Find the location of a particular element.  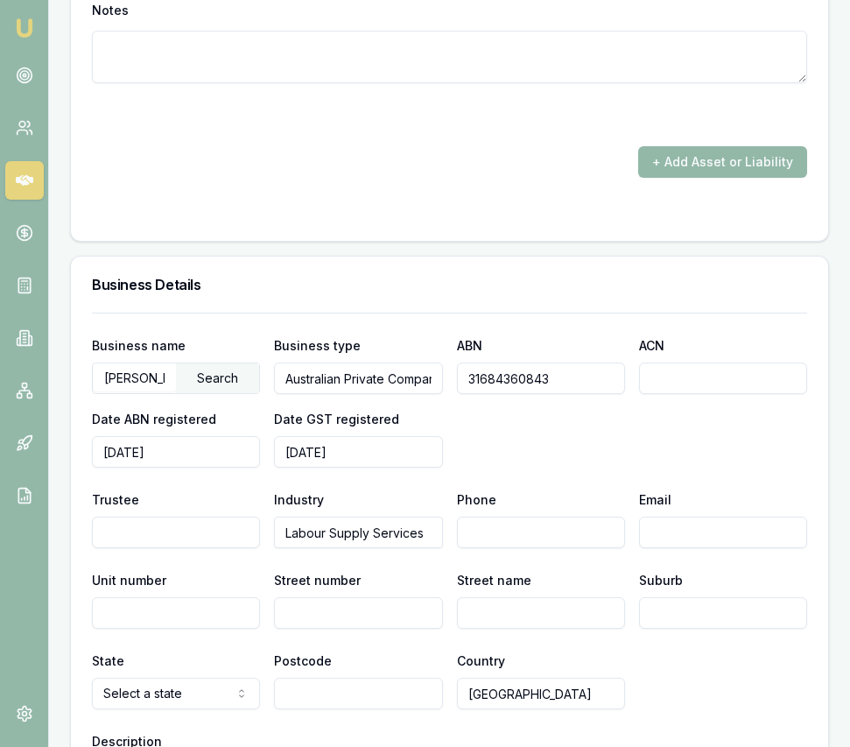

label: Email is located at coordinates (655, 499).